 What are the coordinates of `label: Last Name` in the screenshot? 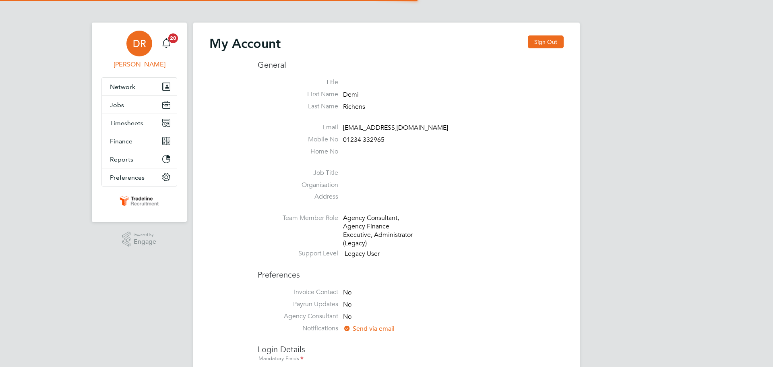 It's located at (298, 106).